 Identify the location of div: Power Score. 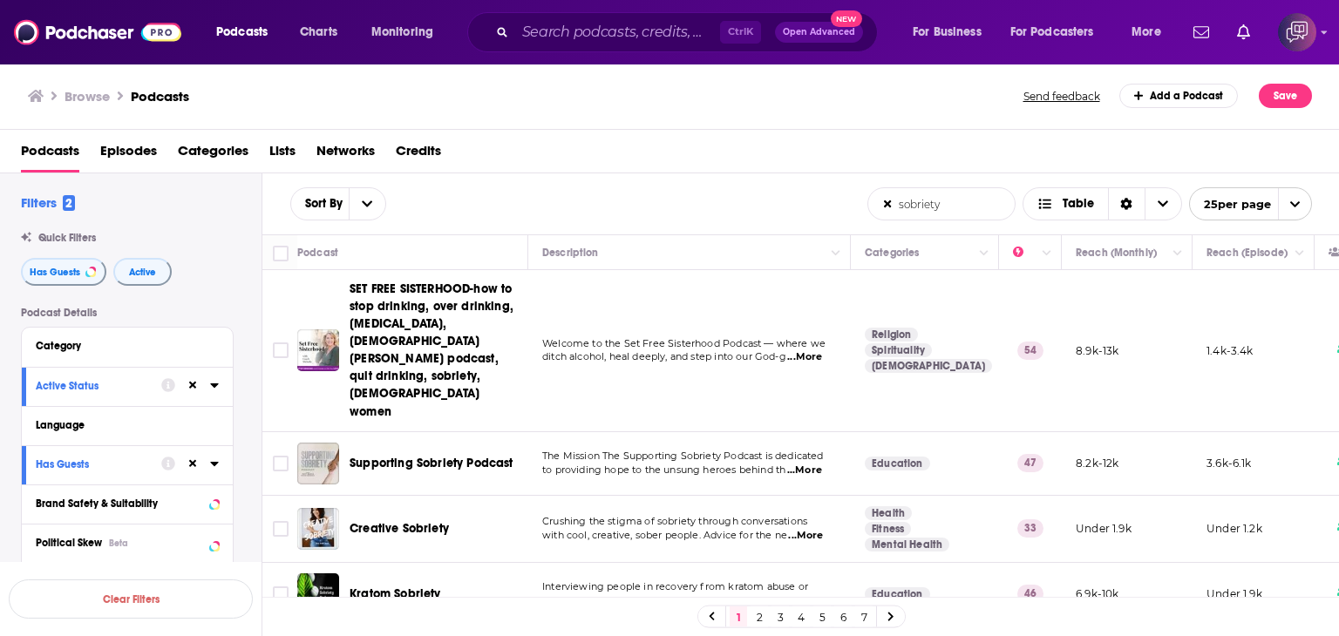
(1025, 253).